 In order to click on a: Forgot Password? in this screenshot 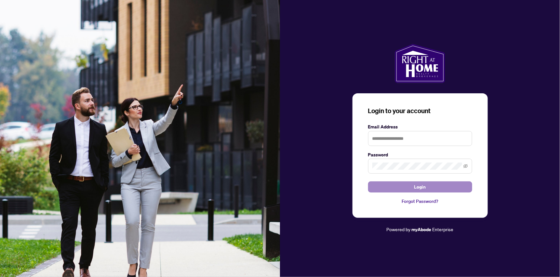, I will do `click(420, 201)`.